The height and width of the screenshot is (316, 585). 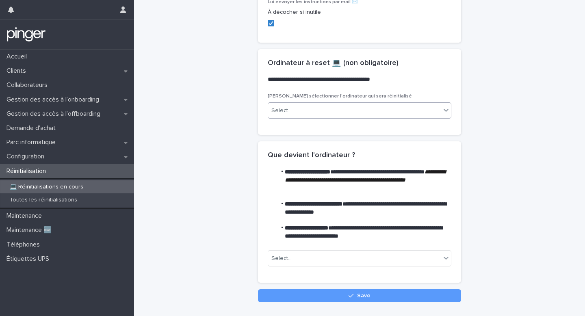 What do you see at coordinates (311, 156) in the screenshot?
I see `h2: Que devient l'ordinateur ?` at bounding box center [311, 156].